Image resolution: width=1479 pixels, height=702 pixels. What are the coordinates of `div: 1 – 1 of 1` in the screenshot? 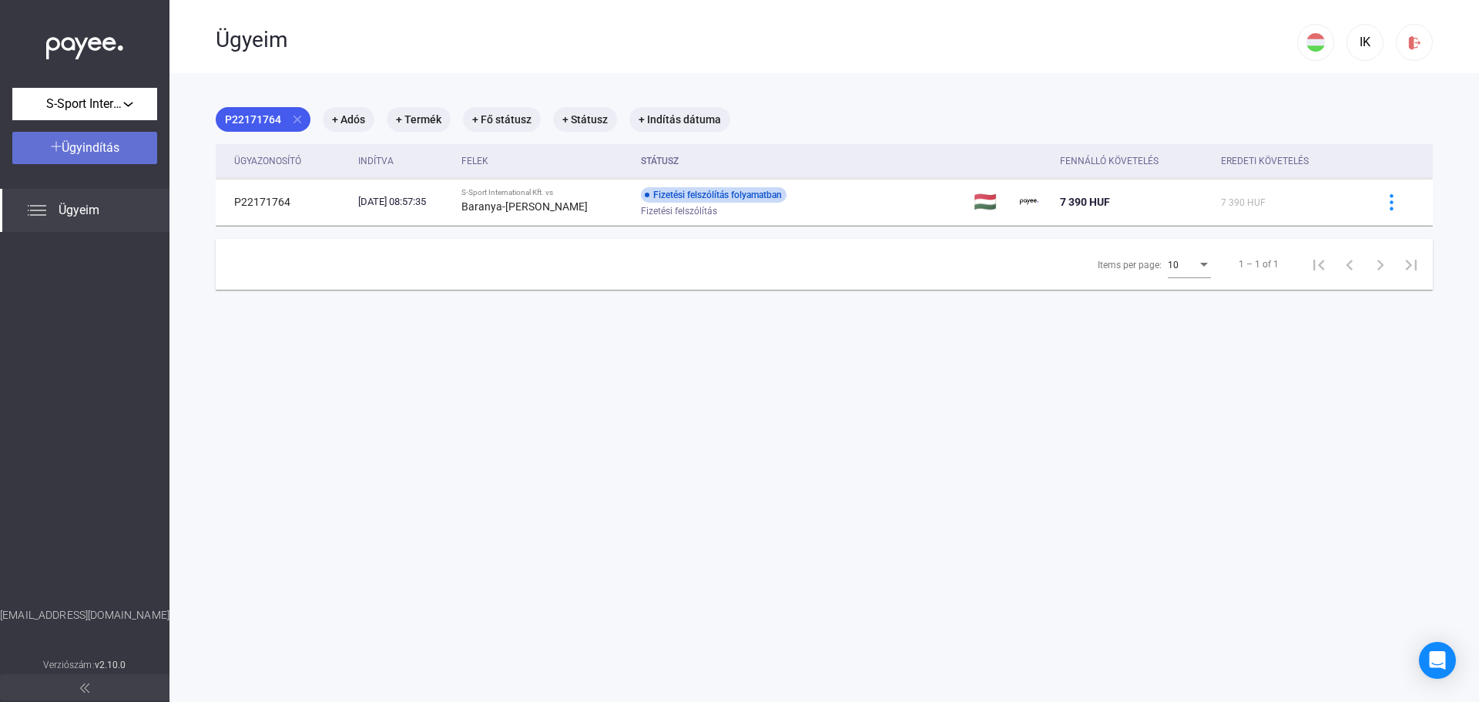 It's located at (1259, 264).